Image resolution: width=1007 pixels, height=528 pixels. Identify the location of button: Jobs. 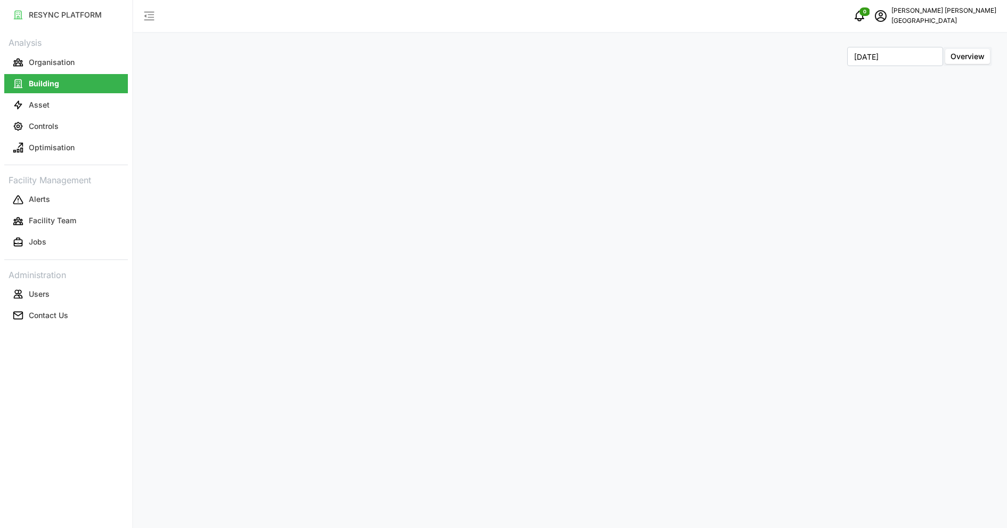
(66, 242).